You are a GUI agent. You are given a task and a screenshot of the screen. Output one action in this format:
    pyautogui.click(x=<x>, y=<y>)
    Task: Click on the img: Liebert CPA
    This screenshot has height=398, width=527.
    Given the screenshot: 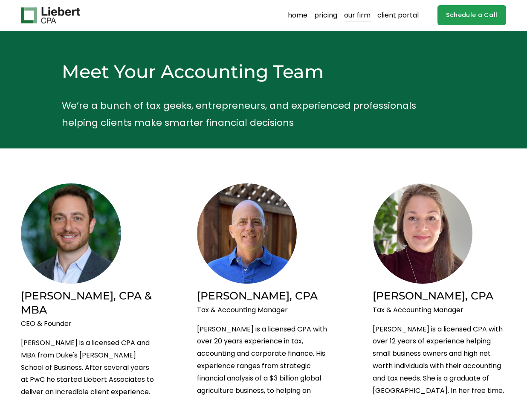 What is the action you would take?
    pyautogui.click(x=50, y=15)
    